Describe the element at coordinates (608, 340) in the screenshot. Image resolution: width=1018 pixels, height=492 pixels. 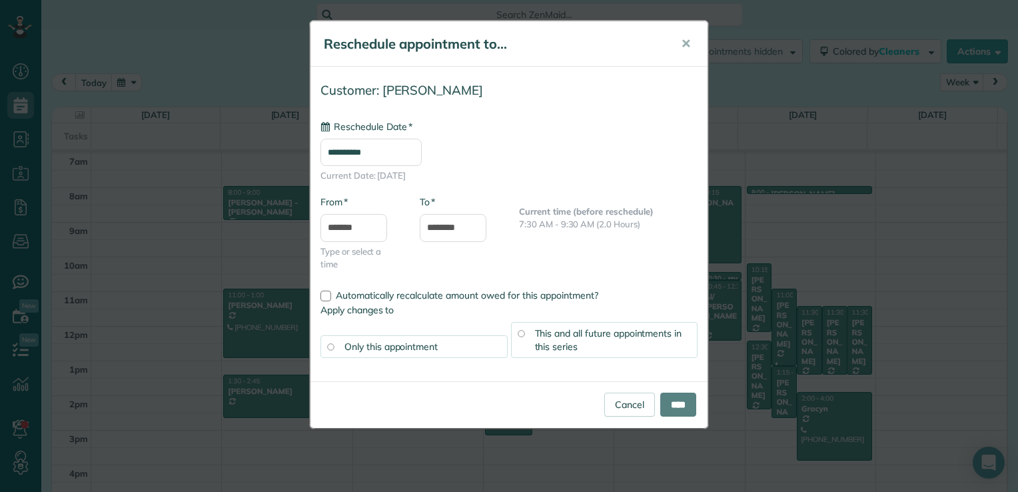
I see `span: This and all future appointments in this series` at that location.